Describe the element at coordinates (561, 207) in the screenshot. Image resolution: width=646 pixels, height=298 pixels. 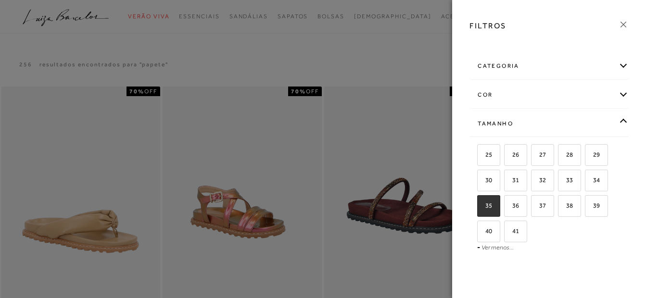
I see `input: 38` at that location.